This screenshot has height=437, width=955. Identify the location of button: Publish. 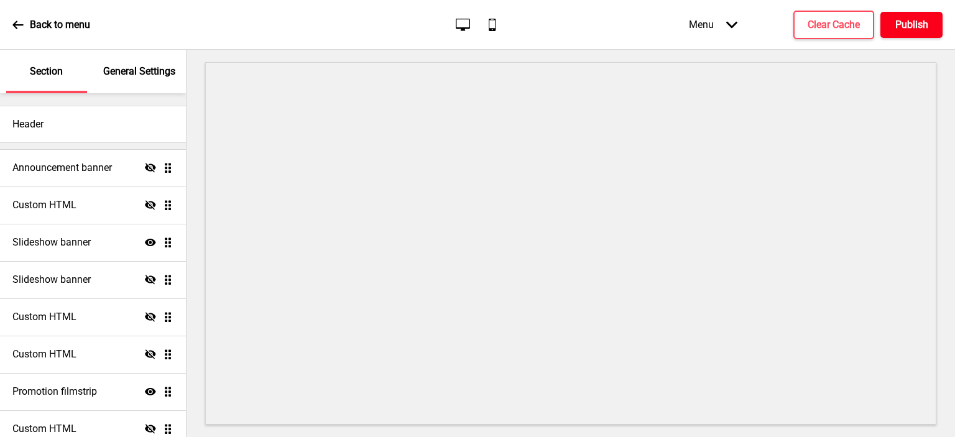
(911, 25).